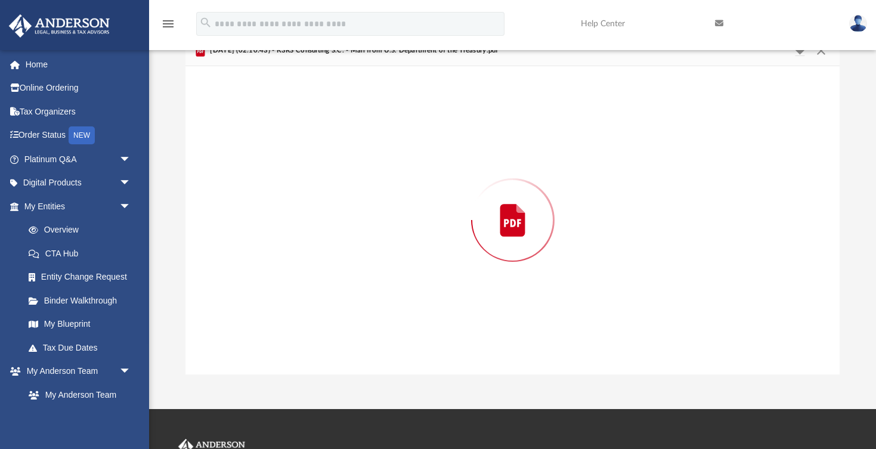  I want to click on a: Entity Change Request, so click(83, 277).